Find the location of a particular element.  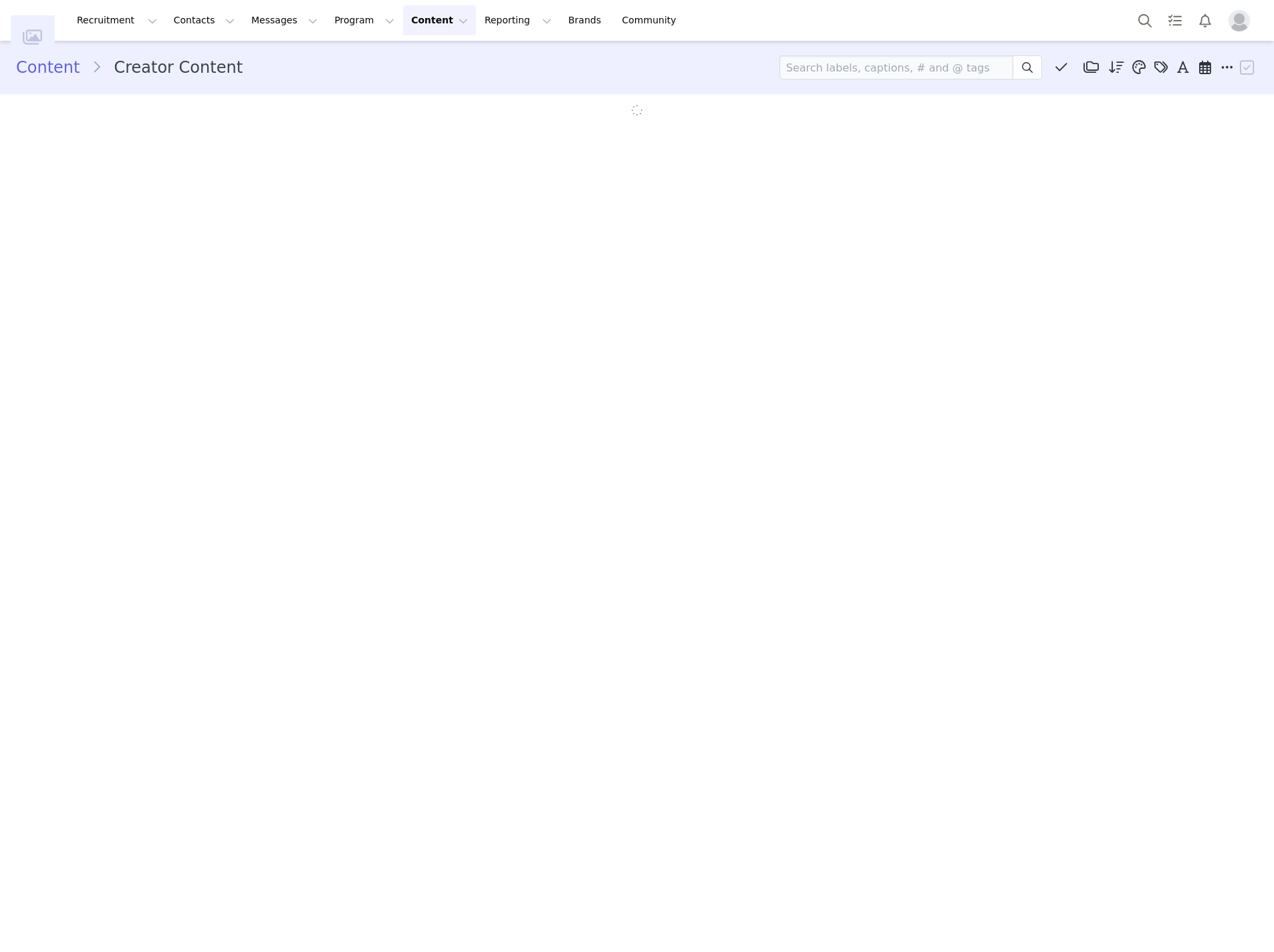

button: Profile is located at coordinates (1242, 21).